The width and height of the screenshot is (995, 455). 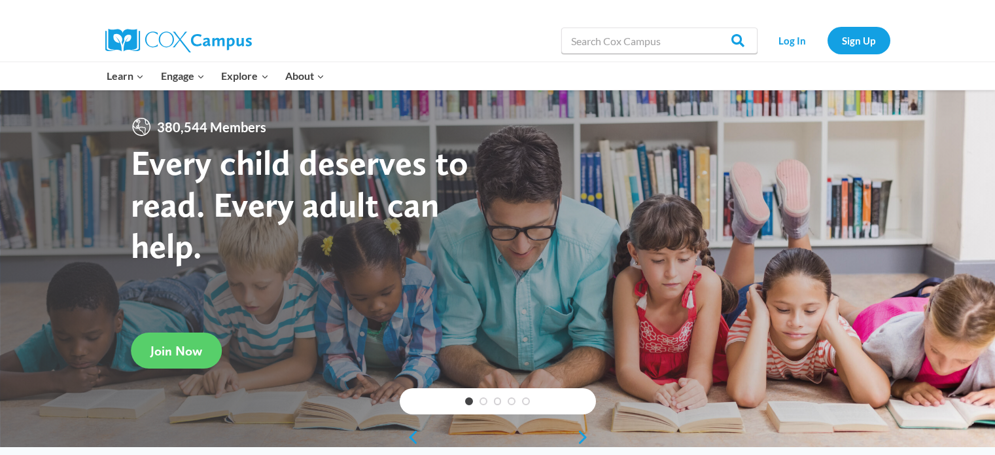 I want to click on span: Explore, so click(x=245, y=76).